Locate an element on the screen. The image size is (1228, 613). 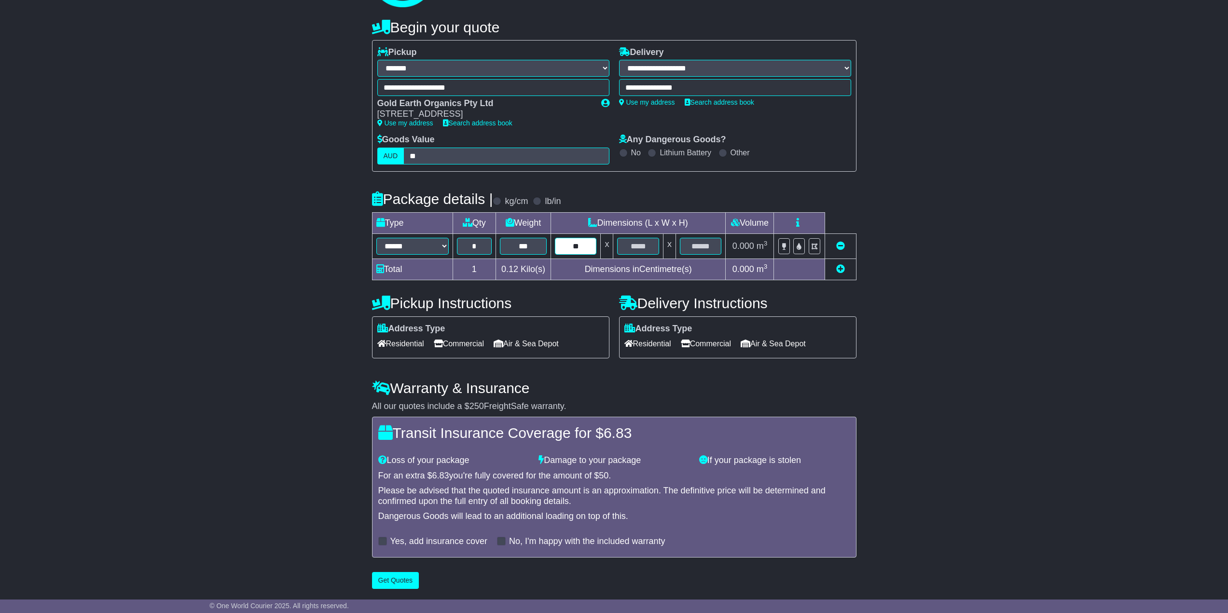
div: Damage to your package is located at coordinates (614, 461).